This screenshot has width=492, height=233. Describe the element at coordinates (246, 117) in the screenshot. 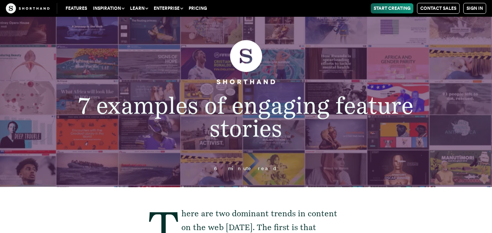

I see `span: 7 examples of engaging feature stories` at that location.